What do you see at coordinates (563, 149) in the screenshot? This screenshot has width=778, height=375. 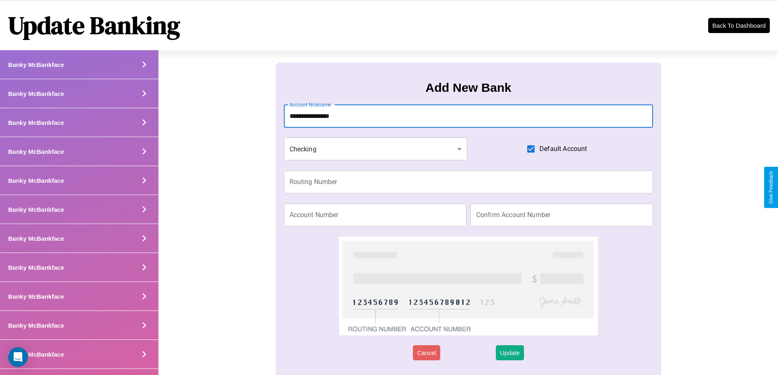 I see `span: Default Account` at bounding box center [563, 149].